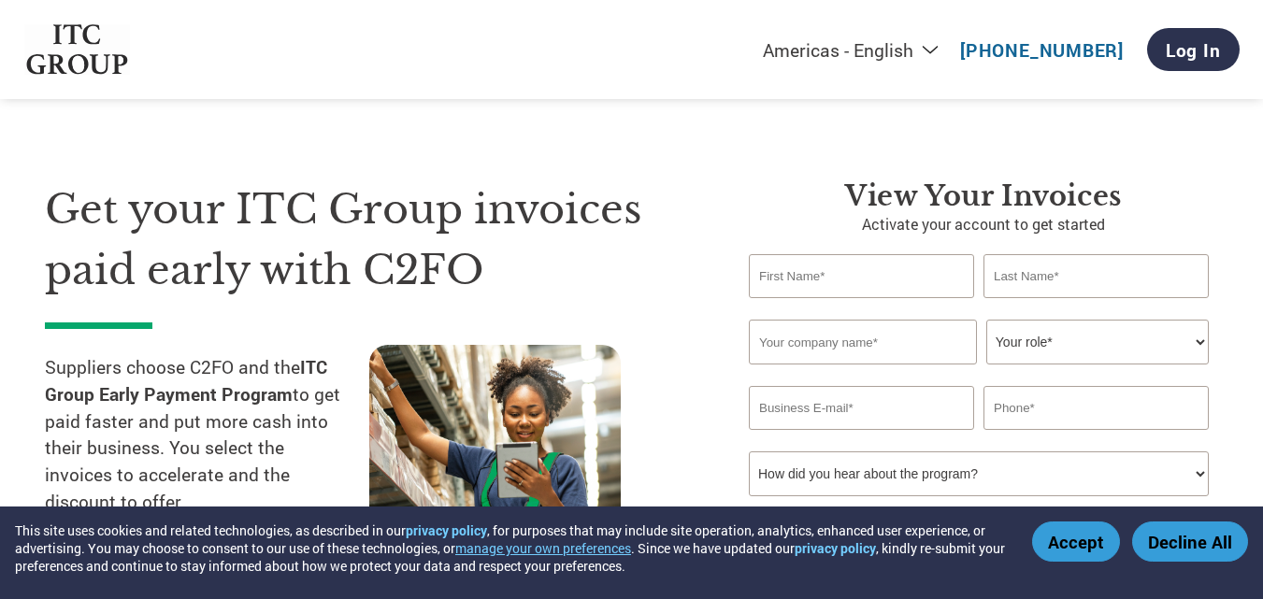 The width and height of the screenshot is (1263, 599). Describe the element at coordinates (861, 408) in the screenshot. I see `input: Invalid Email format` at that location.